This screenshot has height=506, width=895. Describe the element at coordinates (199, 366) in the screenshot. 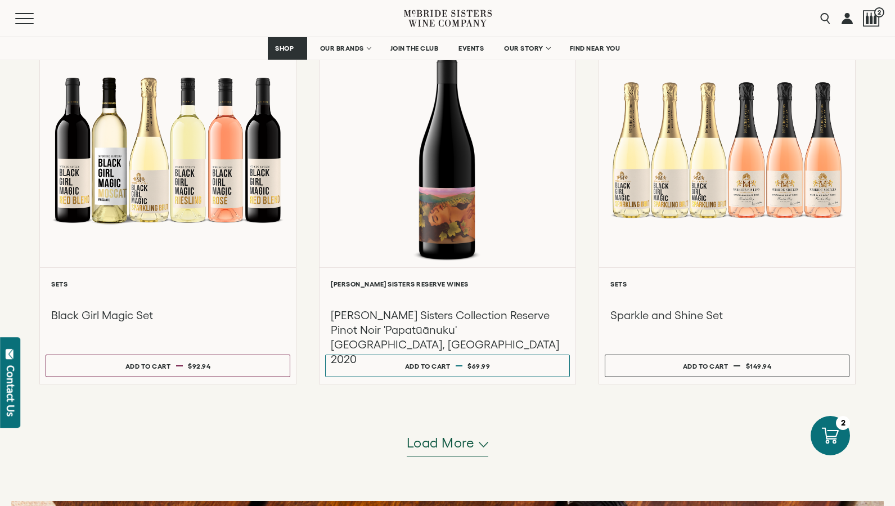

I see `span: $92.94` at that location.